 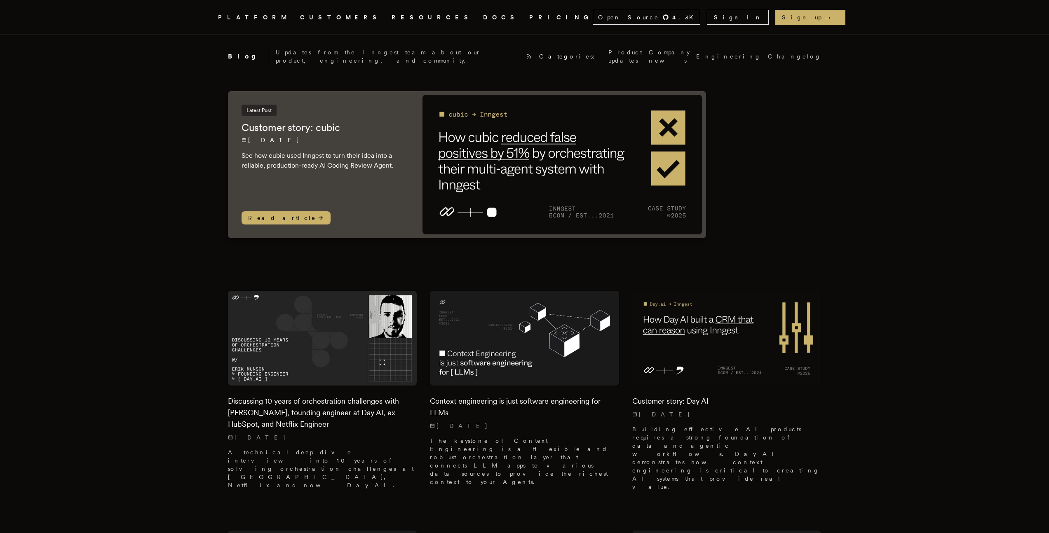 What do you see at coordinates (259, 110) in the screenshot?
I see `span: Latest Post` at bounding box center [259, 110].